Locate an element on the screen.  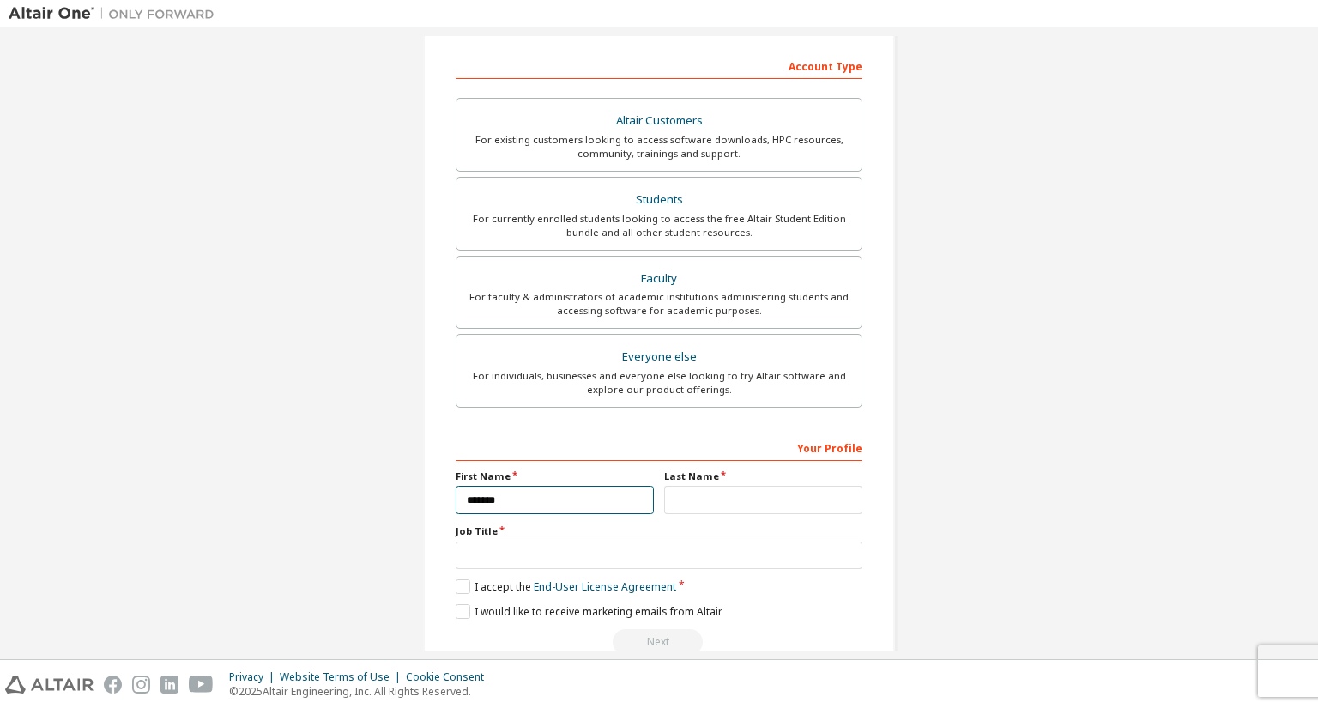
img: Altair One is located at coordinates (116, 14).